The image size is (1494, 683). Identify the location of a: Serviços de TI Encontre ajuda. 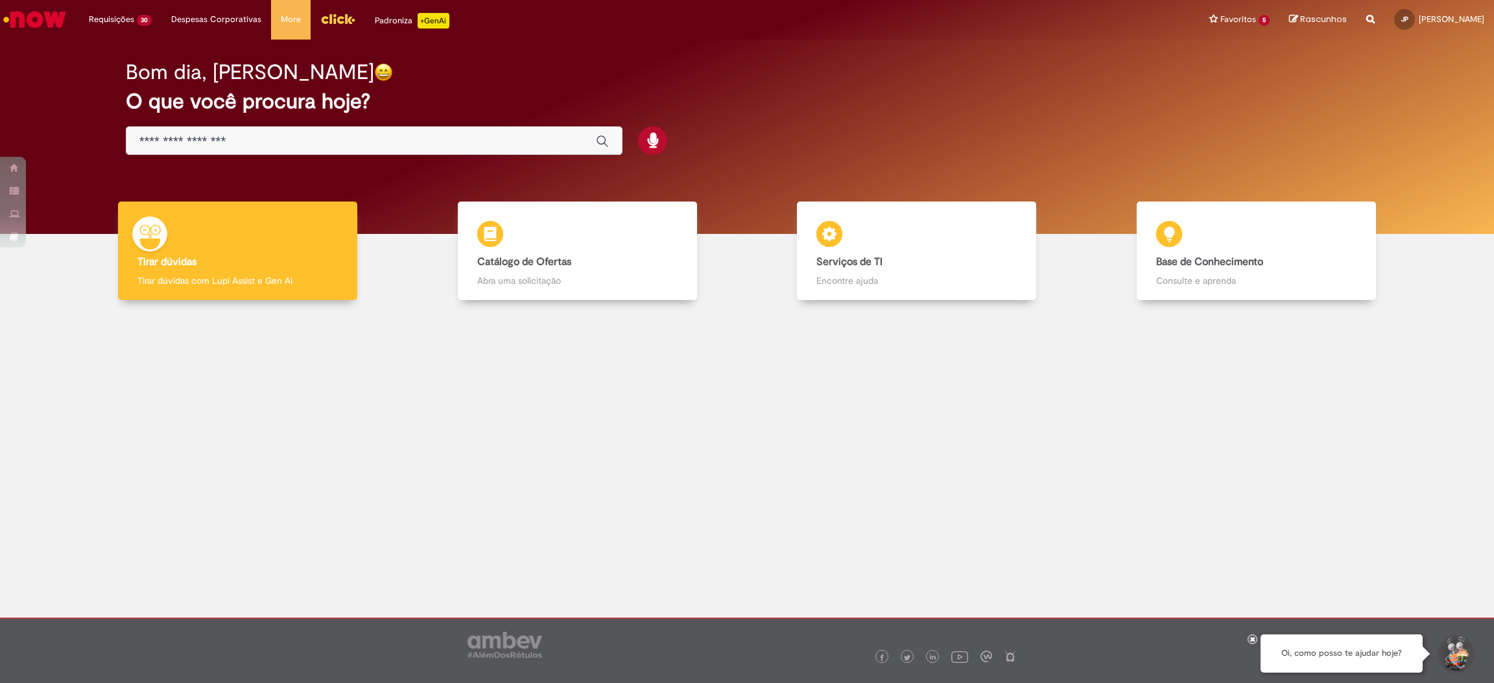
(917, 251).